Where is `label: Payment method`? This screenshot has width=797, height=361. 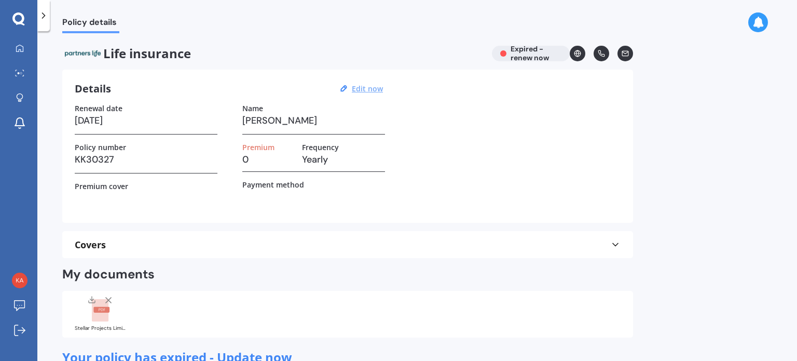 label: Payment method is located at coordinates (273, 184).